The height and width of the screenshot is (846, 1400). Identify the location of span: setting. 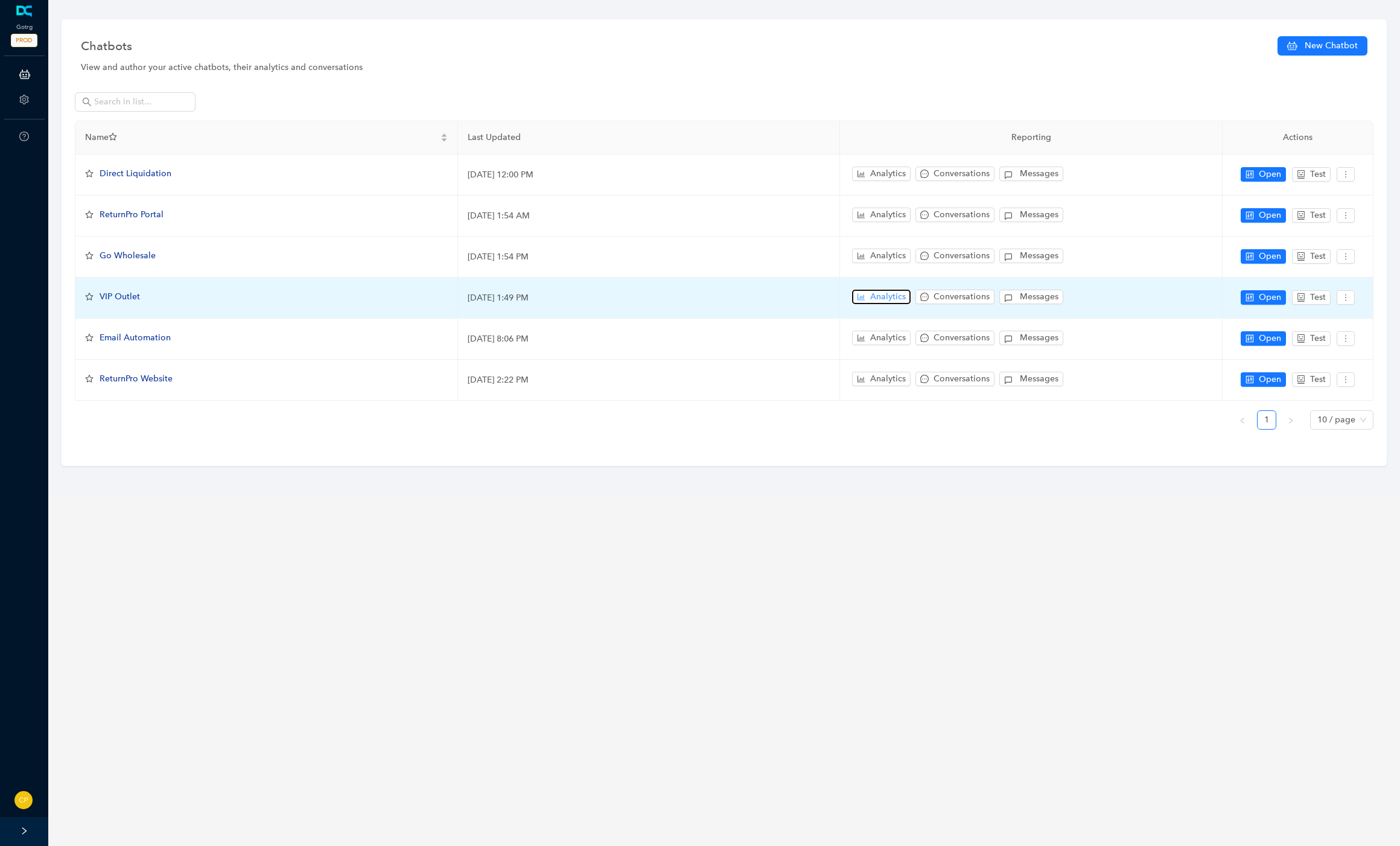
(25, 99).